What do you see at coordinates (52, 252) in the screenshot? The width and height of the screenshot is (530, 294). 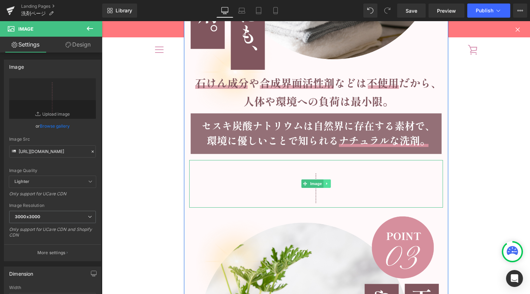 I see `button: More settings` at bounding box center [52, 252].